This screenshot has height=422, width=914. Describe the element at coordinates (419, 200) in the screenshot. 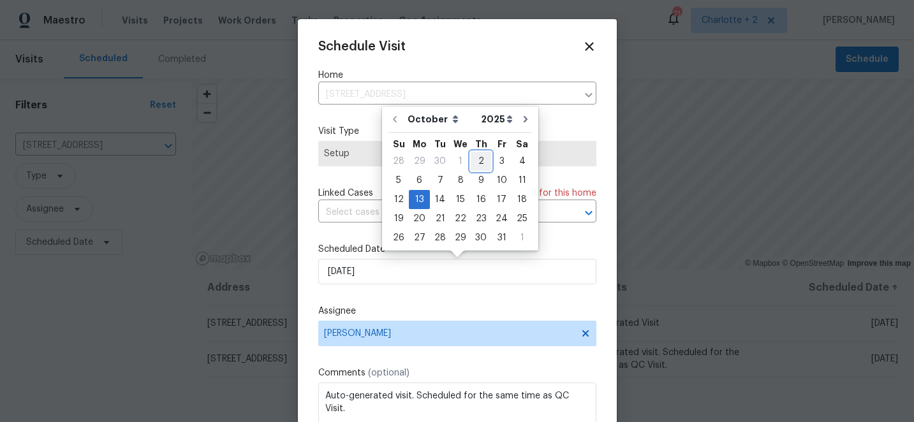

I see `div: 13` at that location.